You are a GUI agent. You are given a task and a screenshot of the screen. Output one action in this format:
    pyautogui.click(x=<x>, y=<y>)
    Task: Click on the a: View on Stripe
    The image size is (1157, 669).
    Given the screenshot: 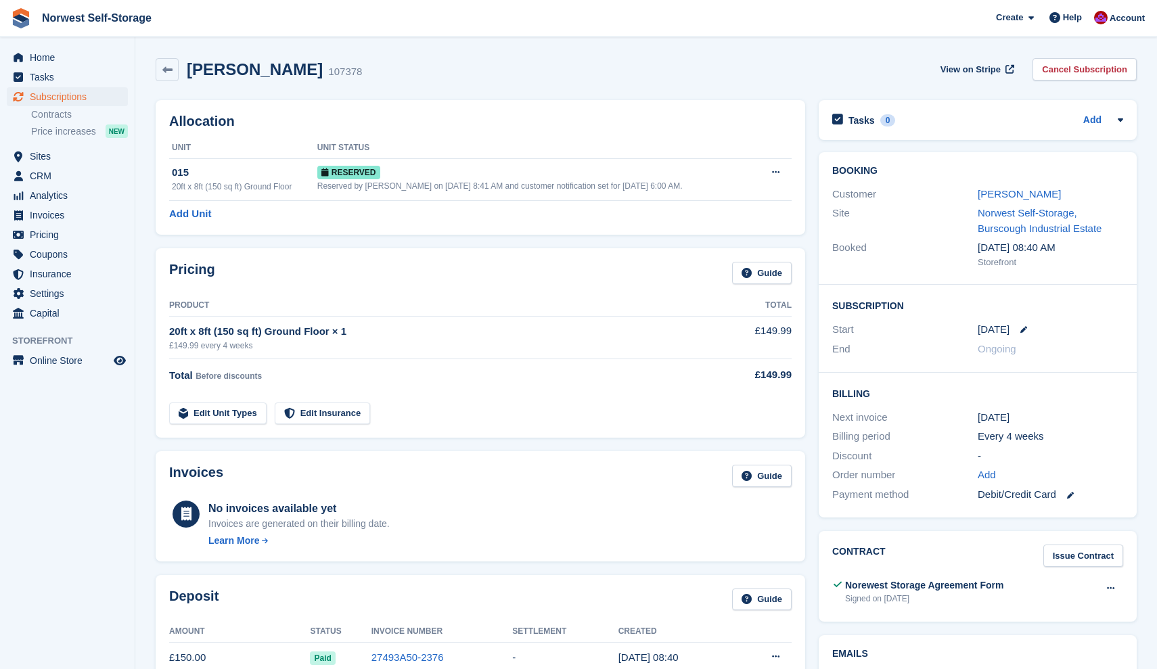 What is the action you would take?
    pyautogui.click(x=976, y=69)
    